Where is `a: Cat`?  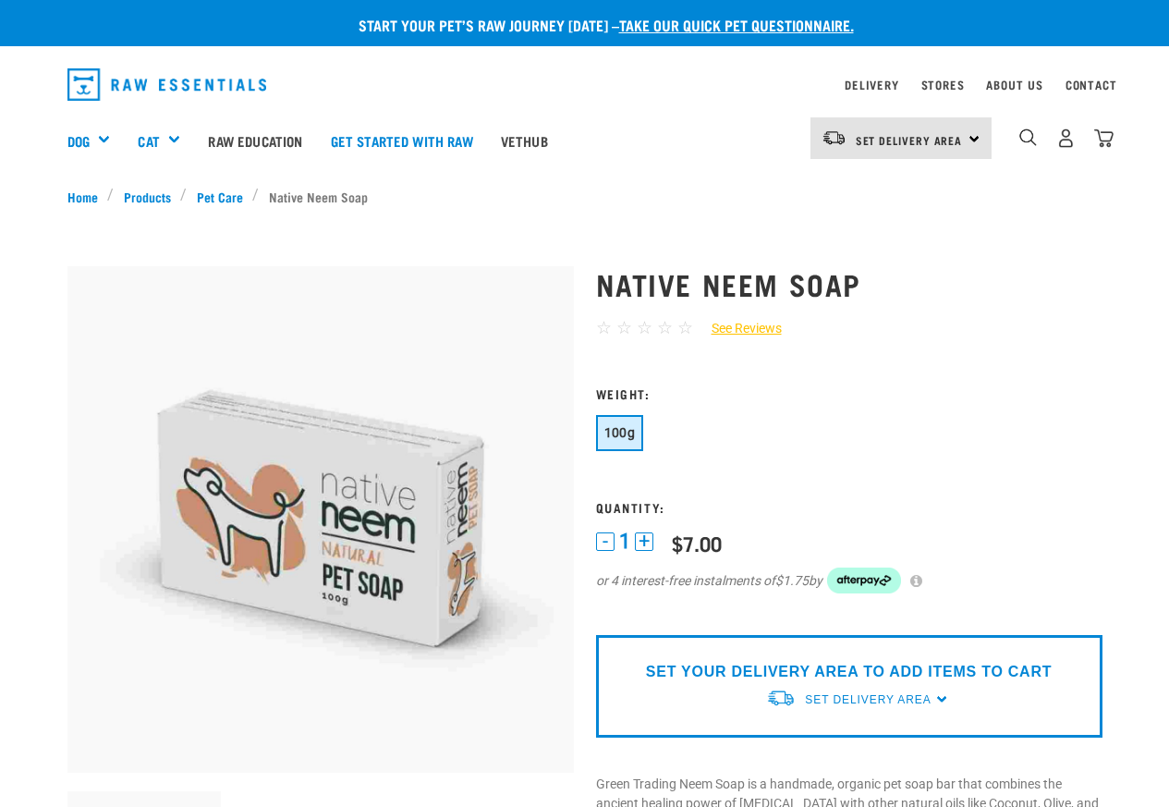 a: Cat is located at coordinates (148, 140).